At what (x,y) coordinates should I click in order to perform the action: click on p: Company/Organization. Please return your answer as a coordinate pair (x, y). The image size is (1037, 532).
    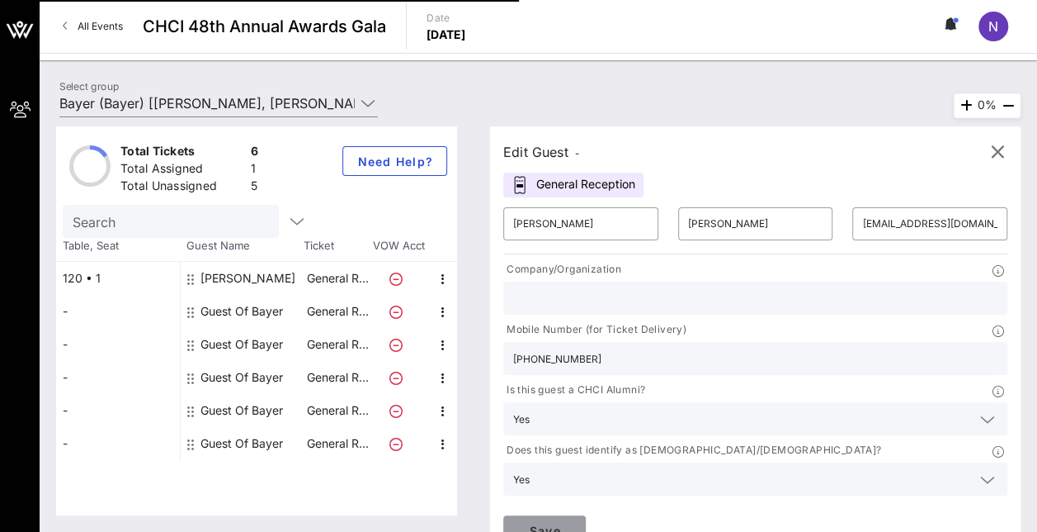
    Looking at the image, I should click on (562, 269).